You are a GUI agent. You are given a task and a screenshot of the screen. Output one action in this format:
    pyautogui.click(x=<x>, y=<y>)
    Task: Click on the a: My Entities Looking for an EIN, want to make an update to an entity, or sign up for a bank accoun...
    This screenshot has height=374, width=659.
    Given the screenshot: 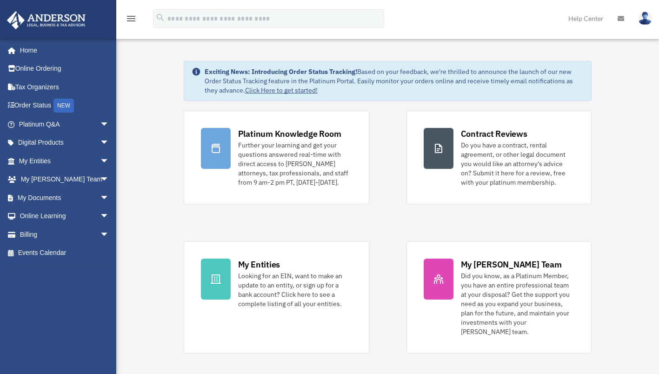 What is the action you would take?
    pyautogui.click(x=276, y=297)
    